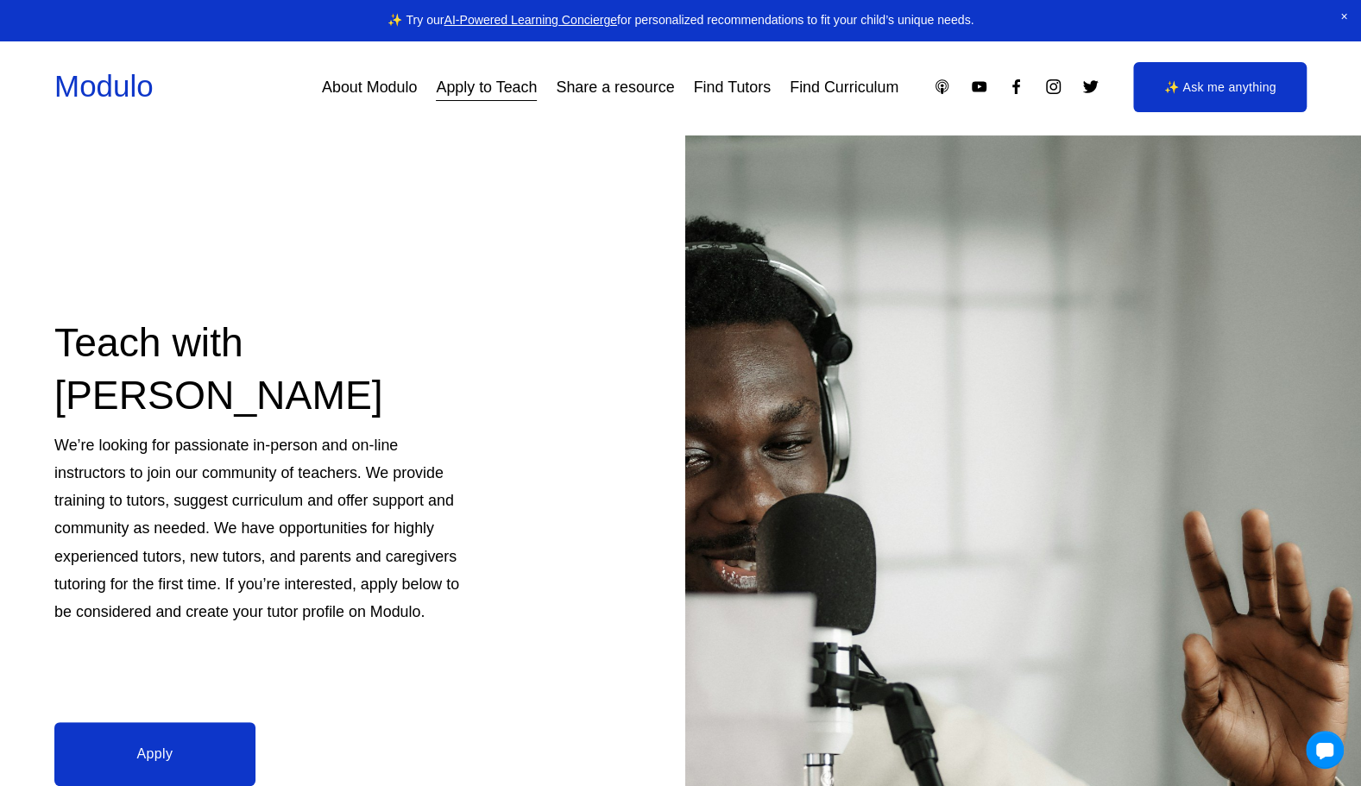 This screenshot has width=1361, height=786. Describe the element at coordinates (1220, 87) in the screenshot. I see `a: ✨ Ask me anything` at that location.